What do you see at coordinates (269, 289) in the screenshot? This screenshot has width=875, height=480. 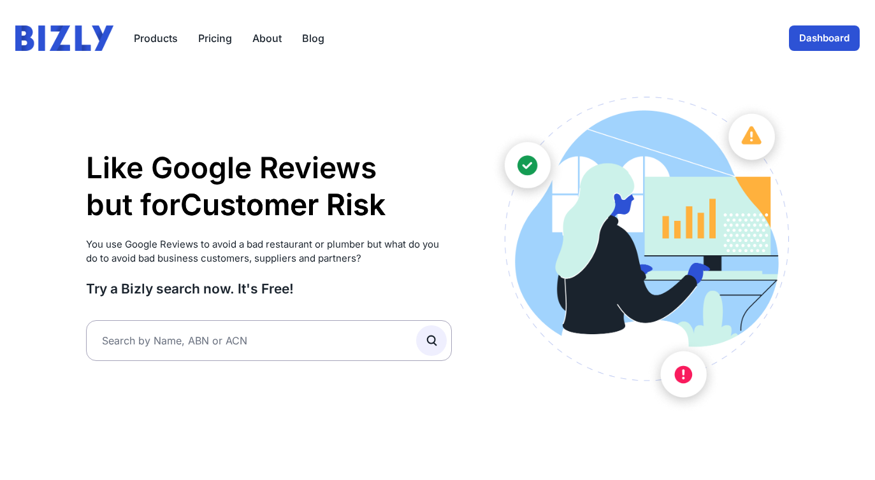 I see `h3: Try a Bizly search now. It's Free!` at bounding box center [269, 289].